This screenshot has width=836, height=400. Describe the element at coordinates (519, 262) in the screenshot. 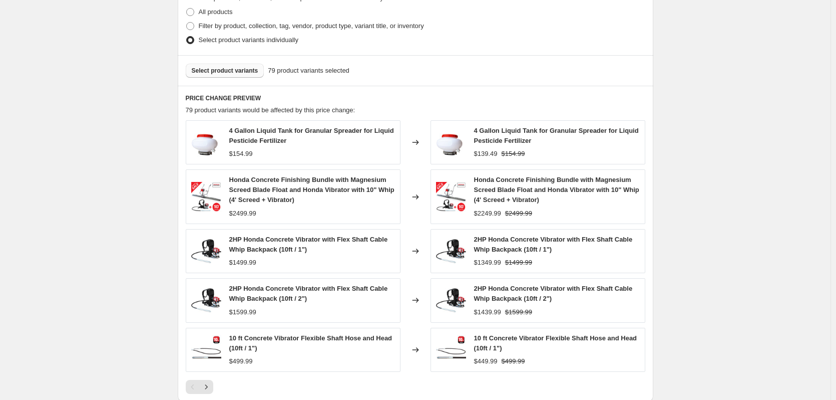

I see `strike: $1499.99` at that location.